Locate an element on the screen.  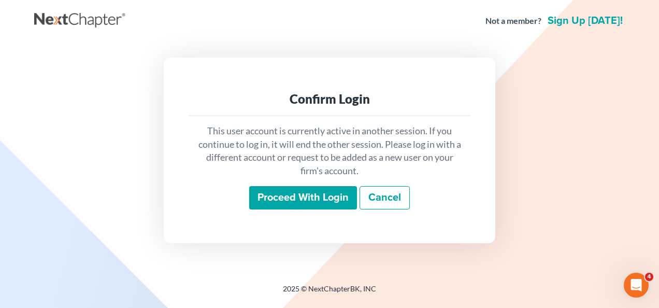
strong: Not a member? is located at coordinates (514, 21).